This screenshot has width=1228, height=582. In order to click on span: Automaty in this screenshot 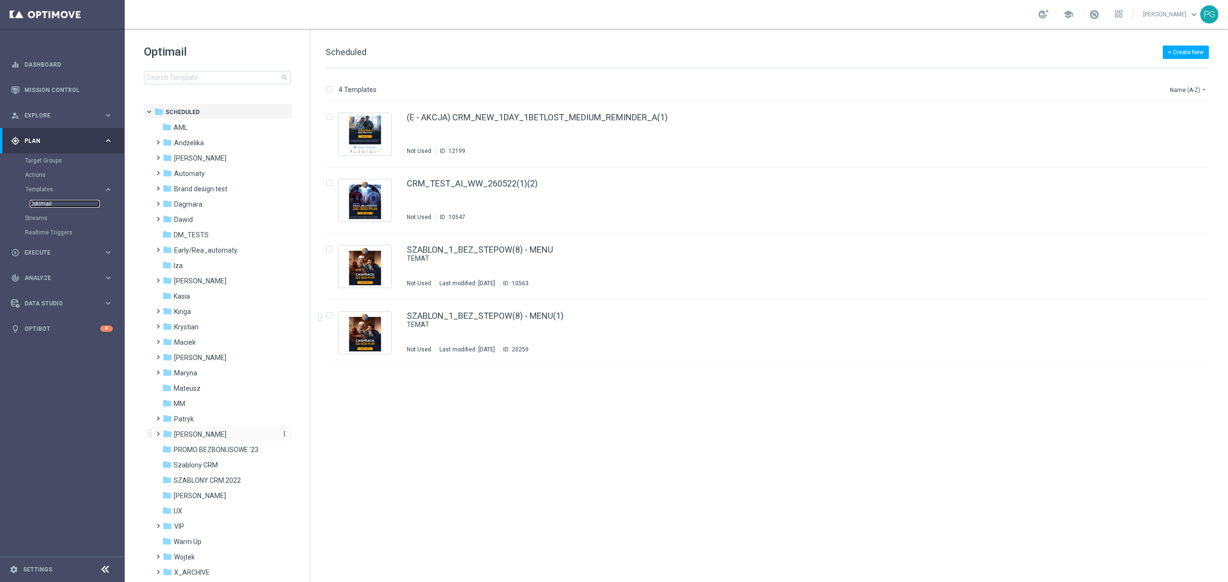, I will do `click(189, 174)`.